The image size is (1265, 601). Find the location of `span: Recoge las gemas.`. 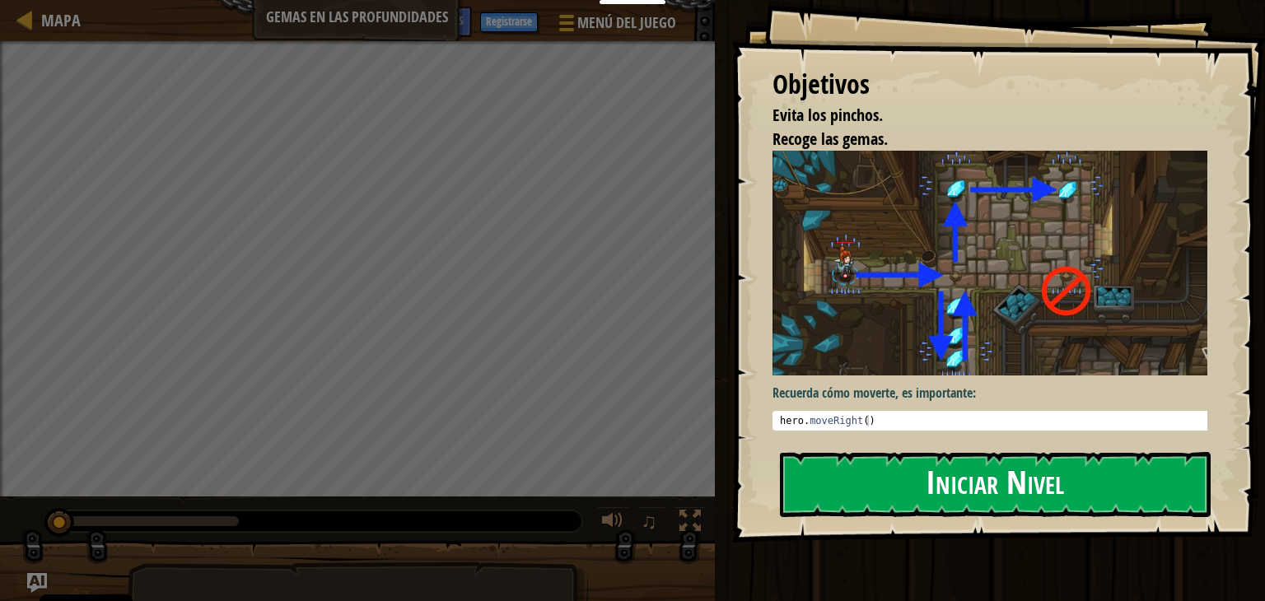

span: Recoge las gemas. is located at coordinates (830, 138).